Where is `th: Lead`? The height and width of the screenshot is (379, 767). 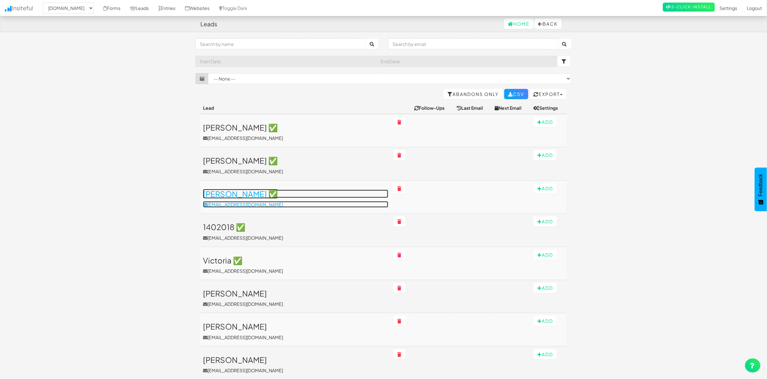
th: Lead is located at coordinates (295, 108).